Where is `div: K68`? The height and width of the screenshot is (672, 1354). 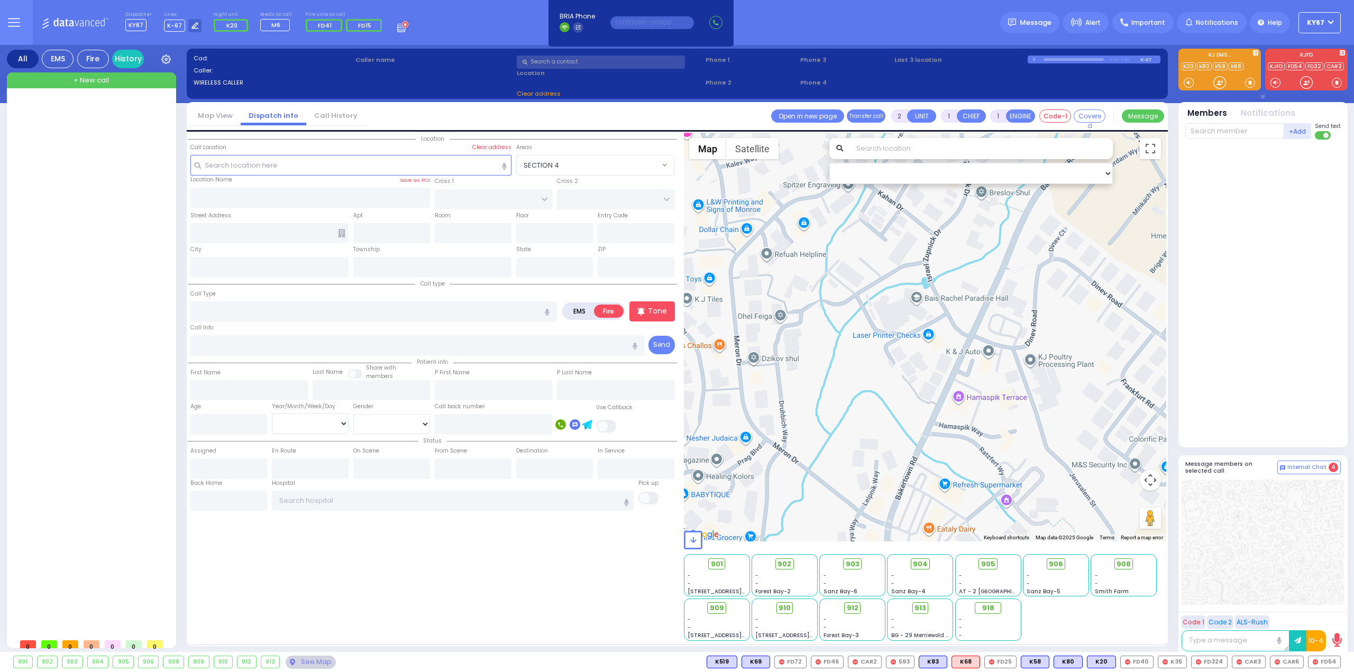 div: K68 is located at coordinates (966, 662).